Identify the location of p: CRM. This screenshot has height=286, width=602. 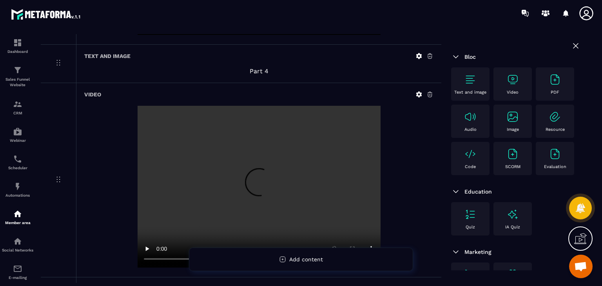
(18, 113).